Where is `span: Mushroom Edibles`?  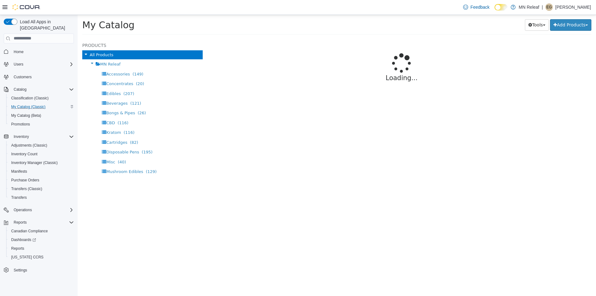 span: Mushroom Edibles is located at coordinates (47, 156).